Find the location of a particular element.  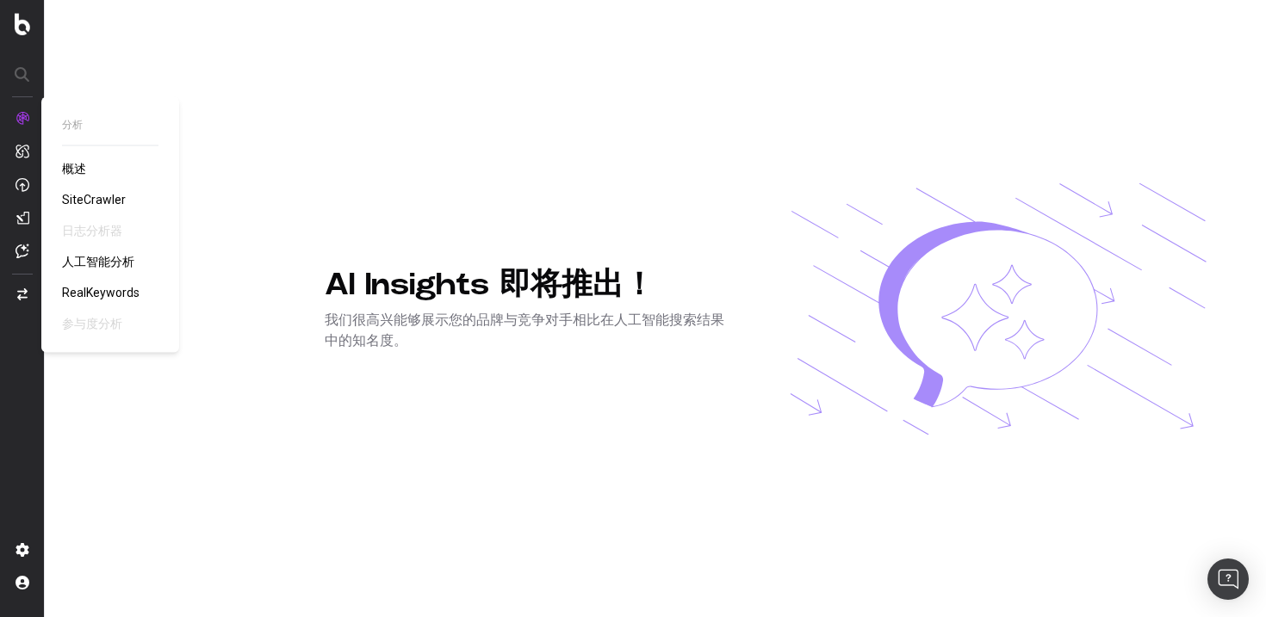

img: 分析 is located at coordinates (22, 118).